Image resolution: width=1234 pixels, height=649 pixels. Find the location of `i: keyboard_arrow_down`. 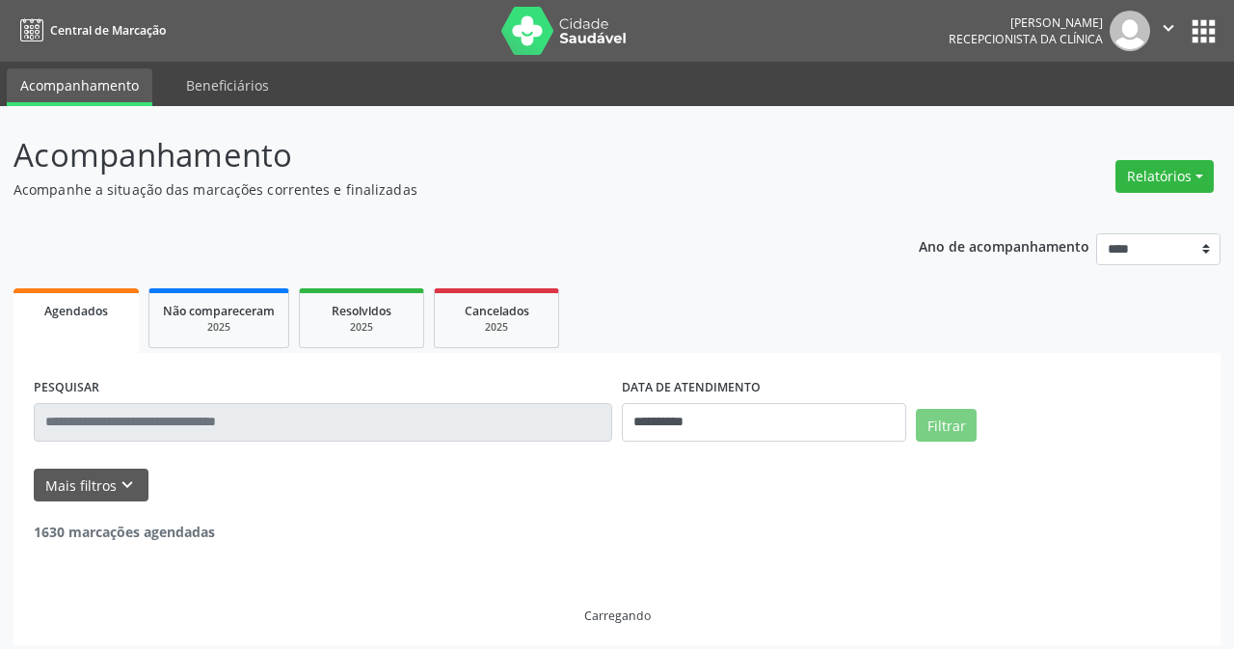

i: keyboard_arrow_down is located at coordinates (127, 485).